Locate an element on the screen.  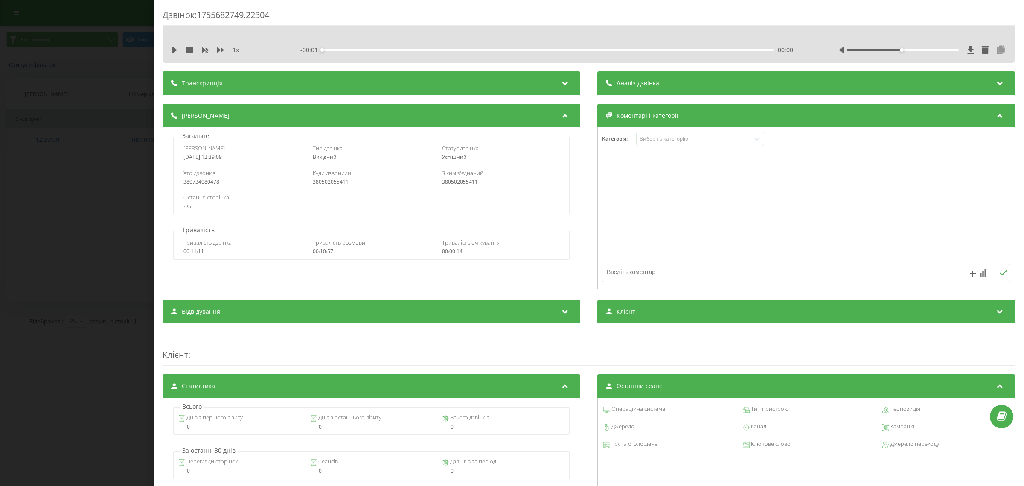
div: 380734080478 is located at coordinates (242, 182).